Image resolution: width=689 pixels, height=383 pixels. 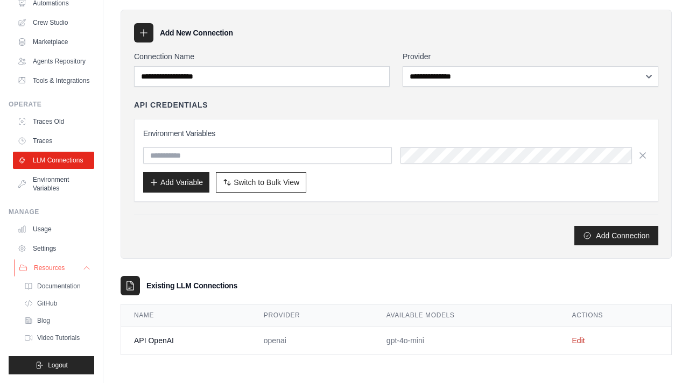 I want to click on a: Settings, so click(x=53, y=249).